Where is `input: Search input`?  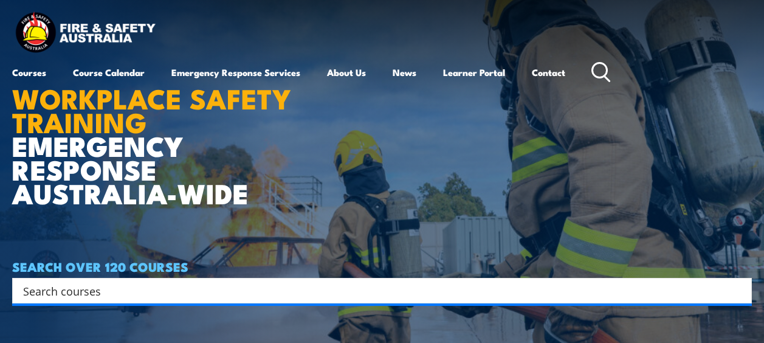 input: Search input is located at coordinates (374, 290).